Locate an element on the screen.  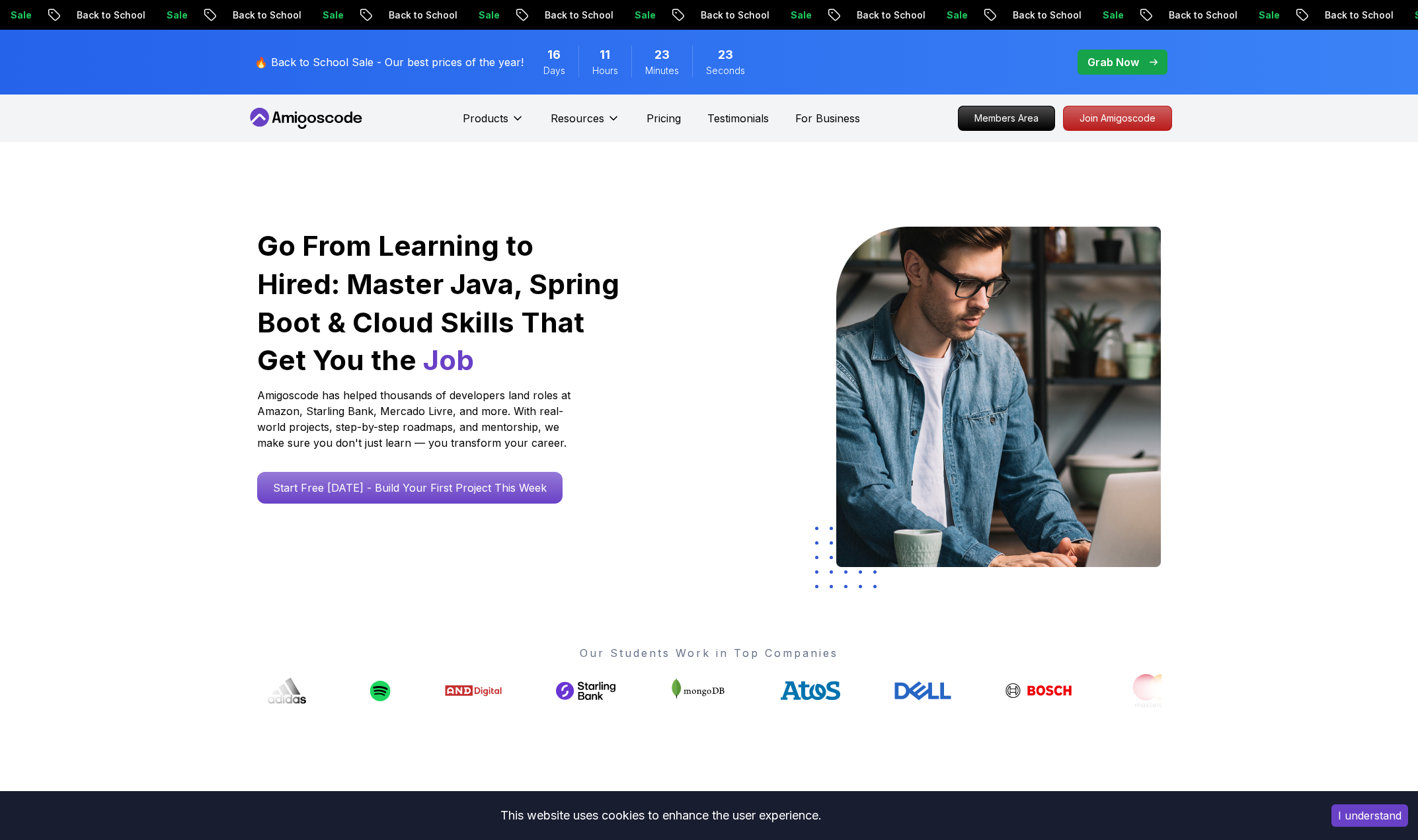
p: Members Area is located at coordinates (1006, 119).